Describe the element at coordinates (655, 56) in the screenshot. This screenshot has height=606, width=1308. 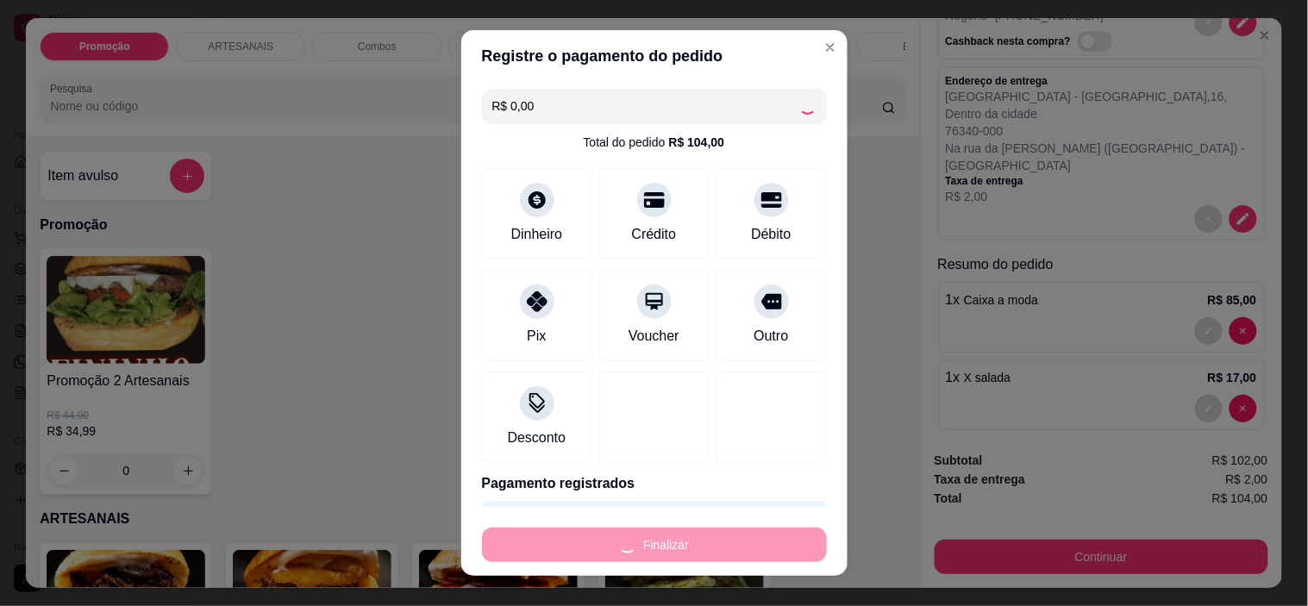
I see `header: Registre o pagamento do pedido` at that location.